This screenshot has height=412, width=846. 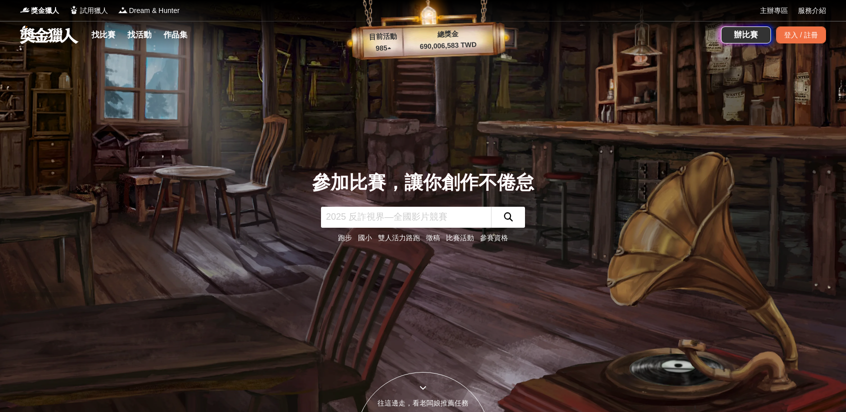 I want to click on p: 目前活動, so click(x=382, y=37).